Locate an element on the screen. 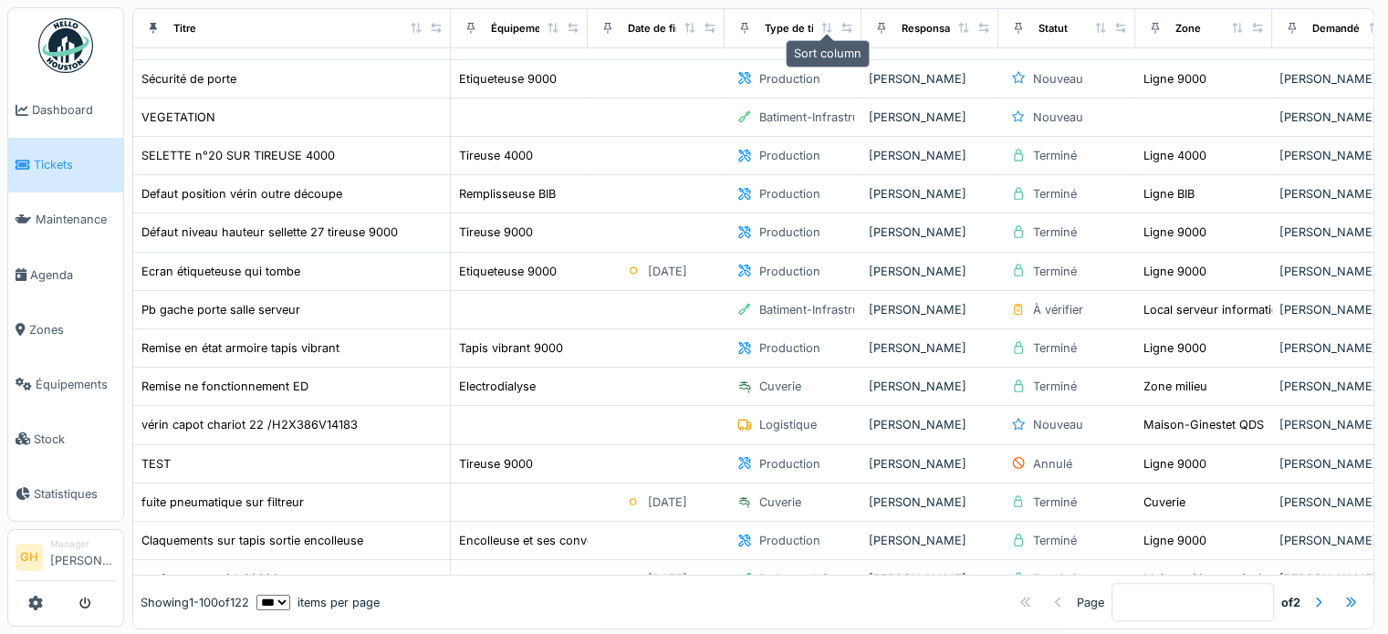 Image resolution: width=1388 pixels, height=634 pixels. strong: of 2 is located at coordinates (1291, 602).